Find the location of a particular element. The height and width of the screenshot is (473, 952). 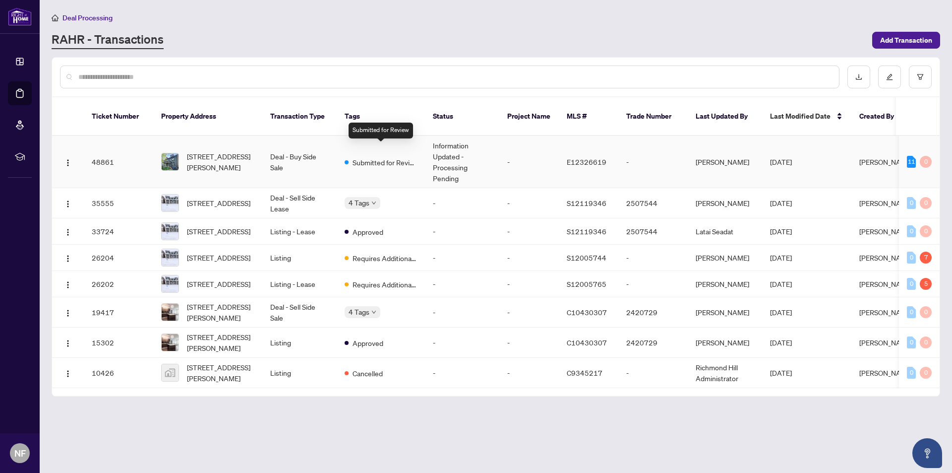

span: edit is located at coordinates (890, 77).